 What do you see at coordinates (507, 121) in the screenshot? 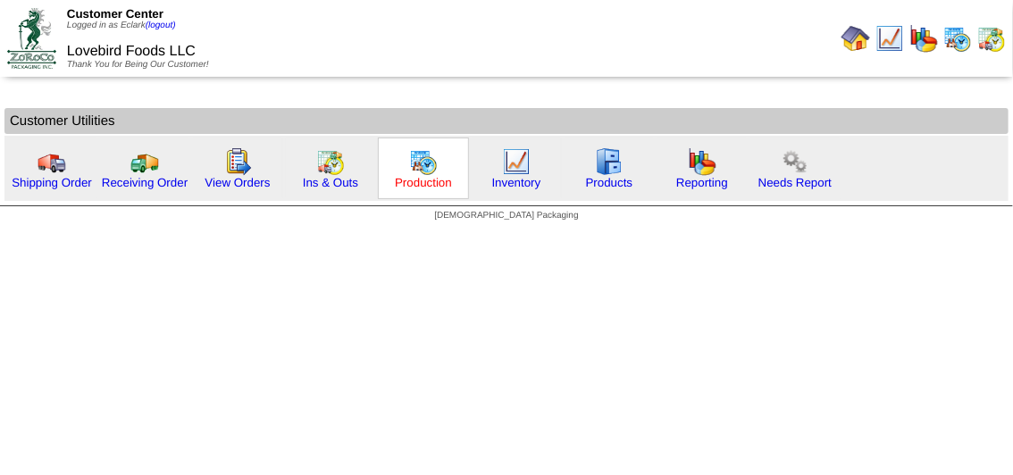
I see `td: Customer Utilities` at bounding box center [507, 121].